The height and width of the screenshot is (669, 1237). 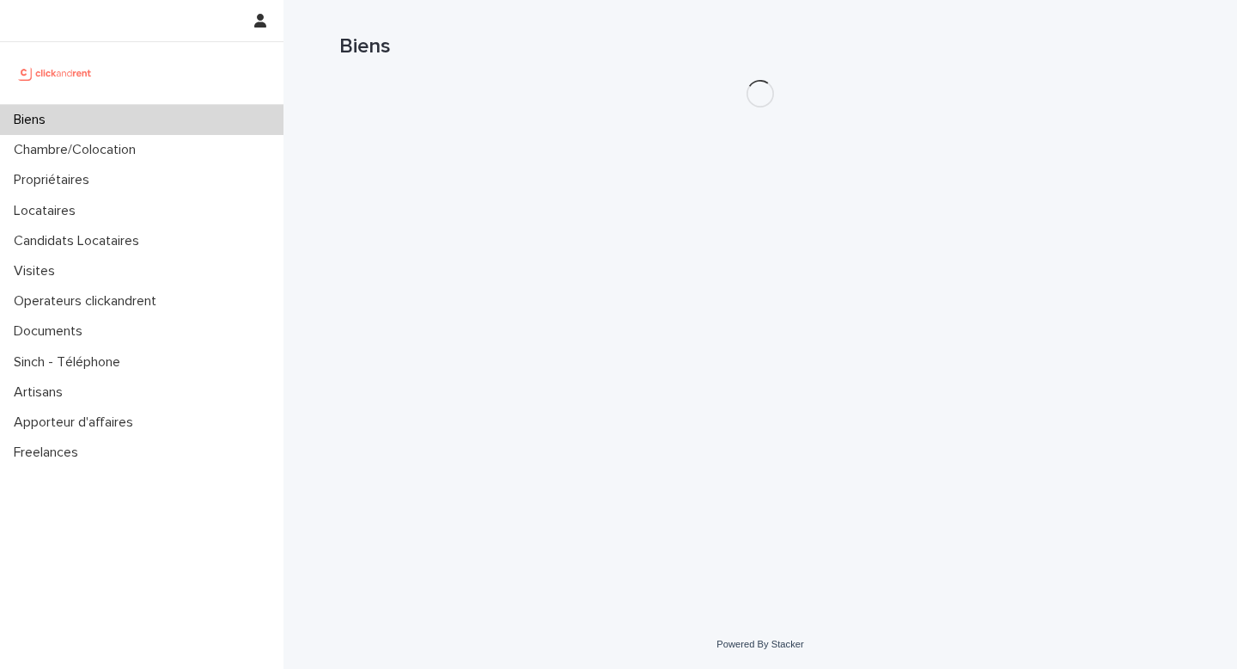 I want to click on p: Apporteur d'affaires, so click(x=76, y=422).